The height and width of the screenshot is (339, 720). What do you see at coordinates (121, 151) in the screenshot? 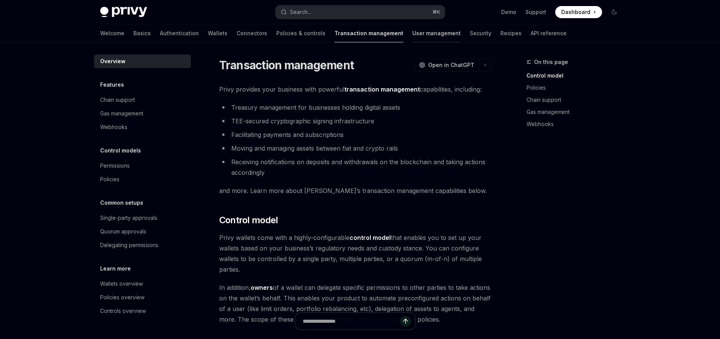
I see `h5: Control models` at bounding box center [121, 151].